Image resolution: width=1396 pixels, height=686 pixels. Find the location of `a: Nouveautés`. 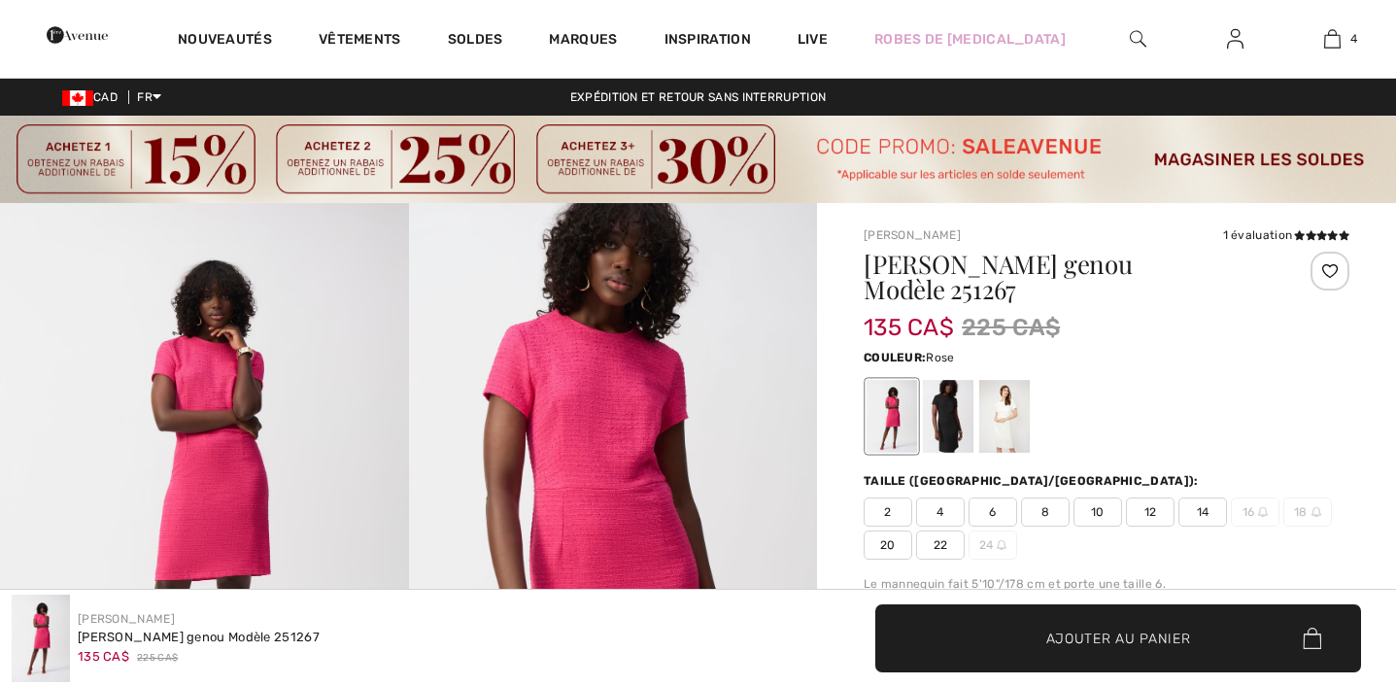

a: Nouveautés is located at coordinates (224, 41).